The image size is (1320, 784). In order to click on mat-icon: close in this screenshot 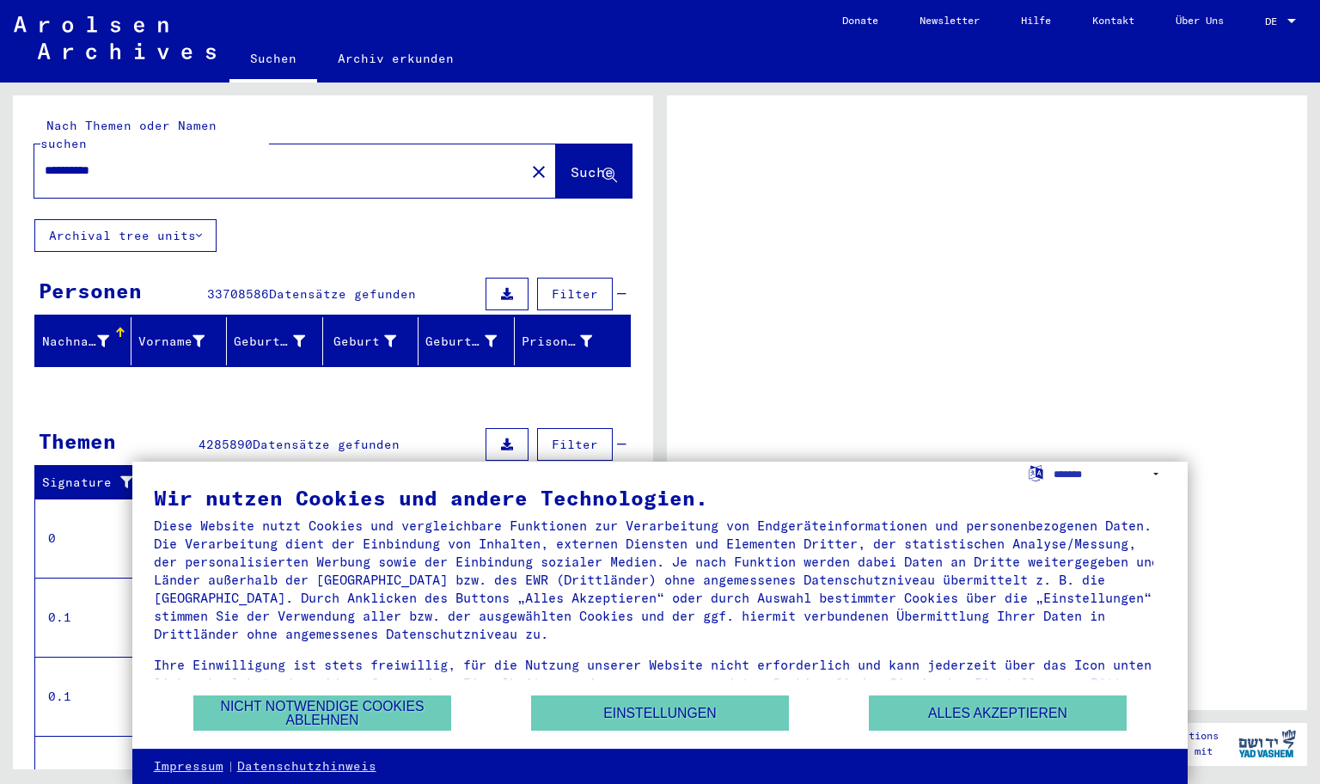, I will do `click(539, 172)`.